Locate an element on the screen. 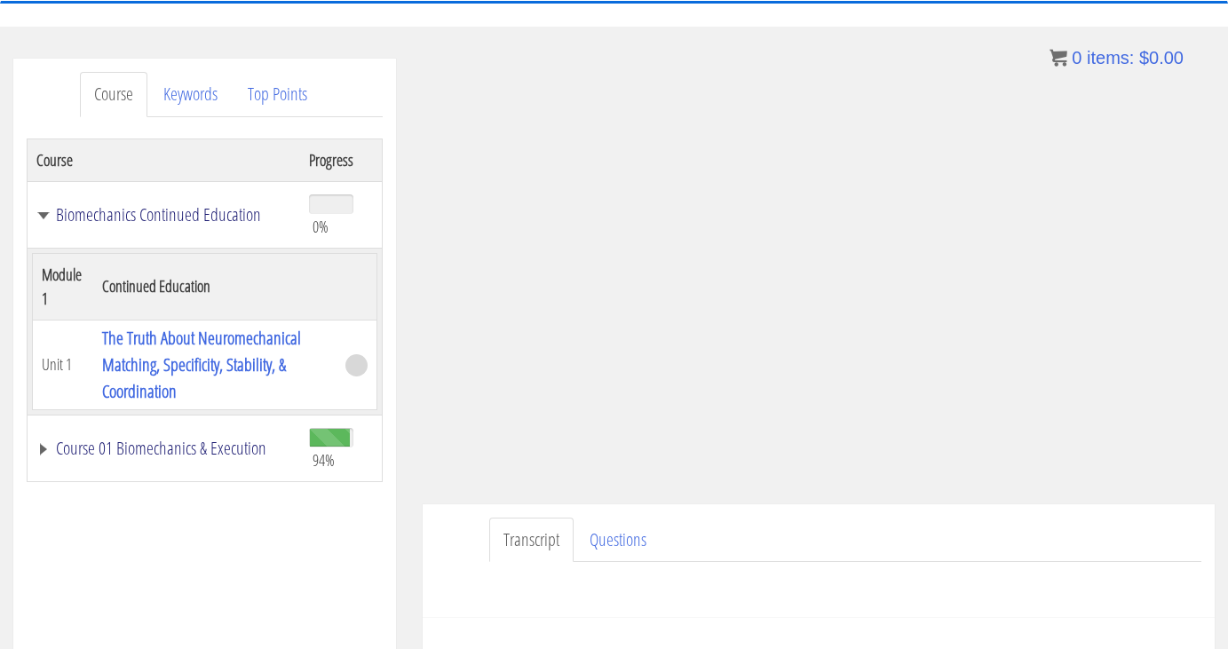 The image size is (1228, 649). a: Questions is located at coordinates (618, 540).